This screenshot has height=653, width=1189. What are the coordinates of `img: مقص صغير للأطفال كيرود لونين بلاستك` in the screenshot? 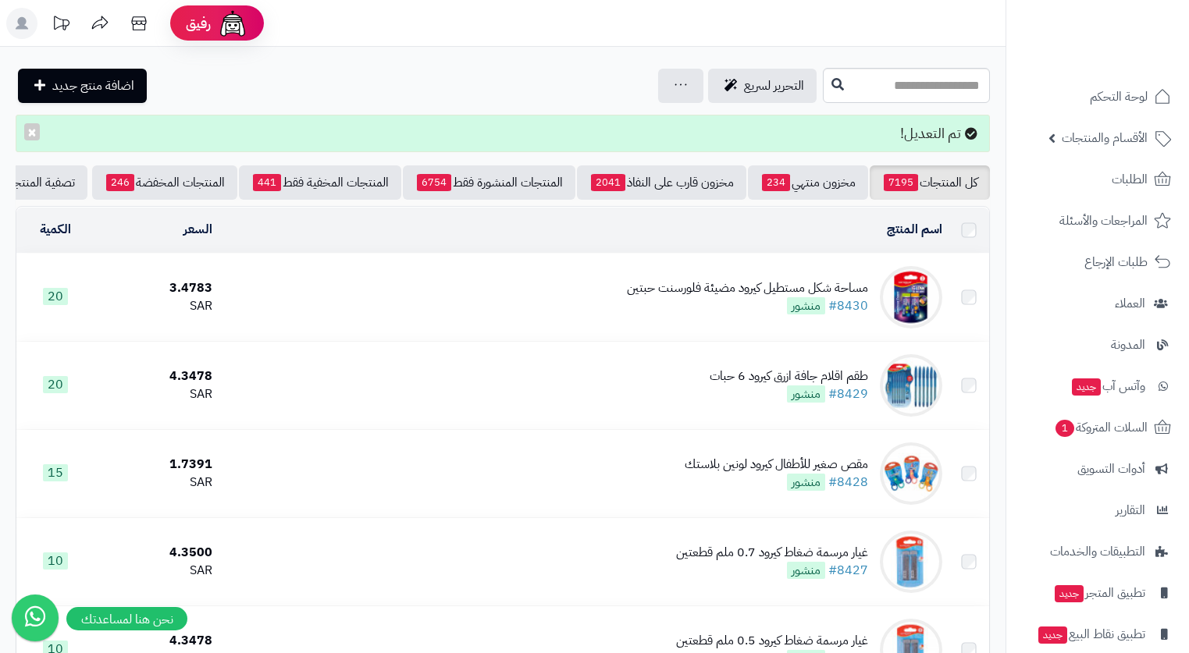 It's located at (911, 474).